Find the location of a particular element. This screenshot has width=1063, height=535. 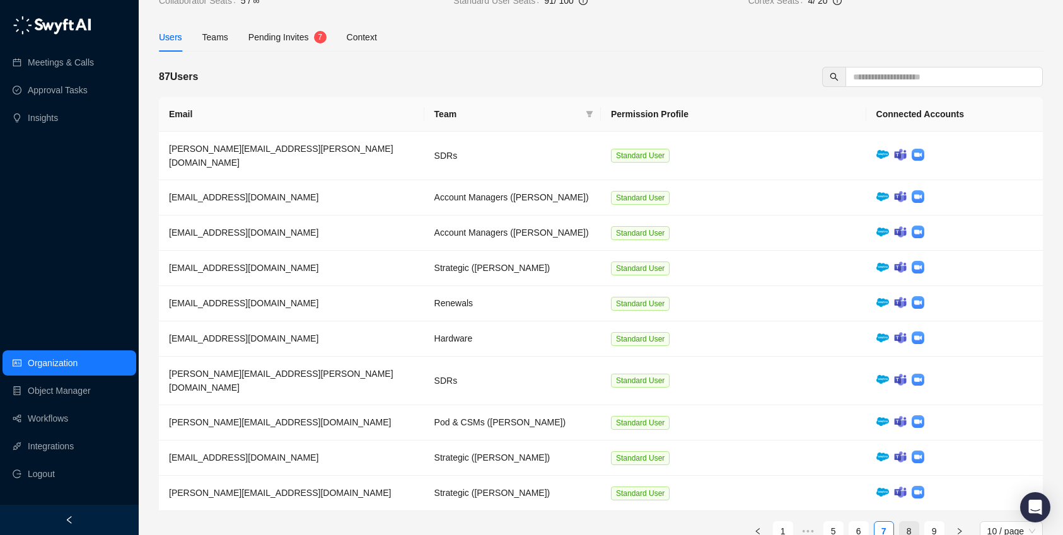

td: Renewals is located at coordinates (513, 304).